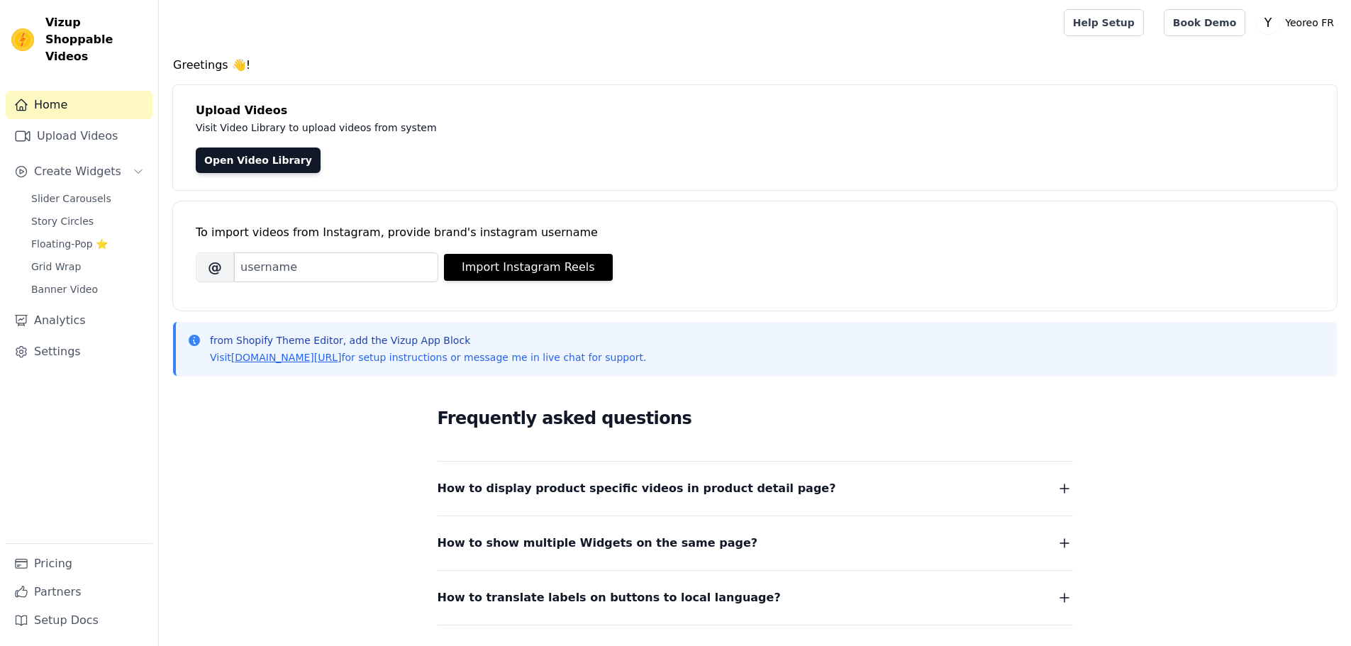 The image size is (1351, 646). Describe the element at coordinates (79, 136) in the screenshot. I see `a: Upload Videos` at that location.